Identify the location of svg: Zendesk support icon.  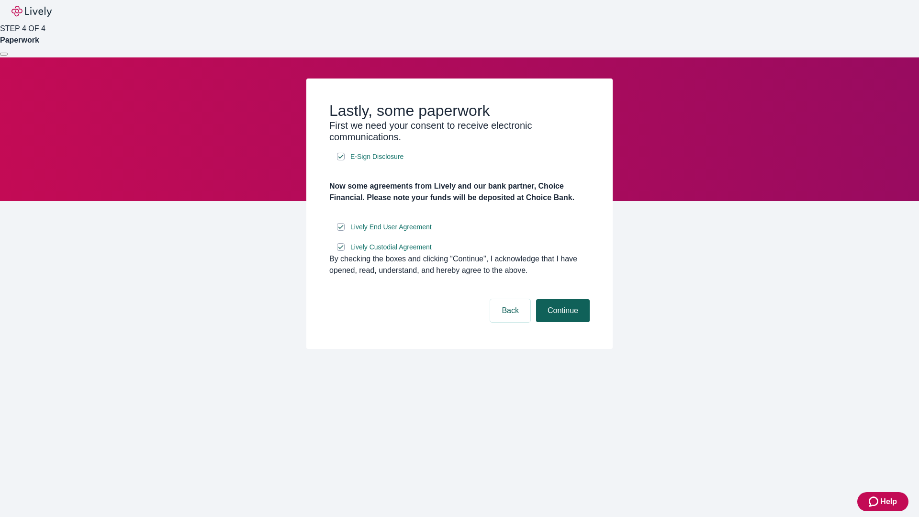
(875, 502).